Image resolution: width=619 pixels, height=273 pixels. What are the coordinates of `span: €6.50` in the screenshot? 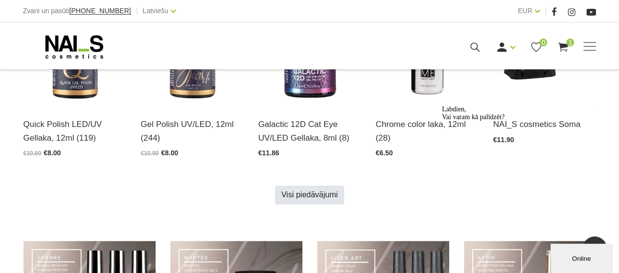 It's located at (384, 153).